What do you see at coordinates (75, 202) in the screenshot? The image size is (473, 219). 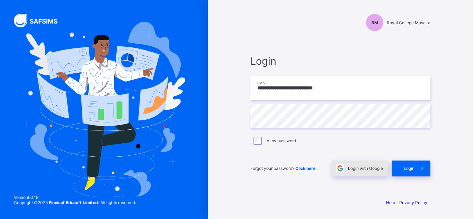 I see `span: Copyright © 2025 All rights reserved.` at bounding box center [75, 202].